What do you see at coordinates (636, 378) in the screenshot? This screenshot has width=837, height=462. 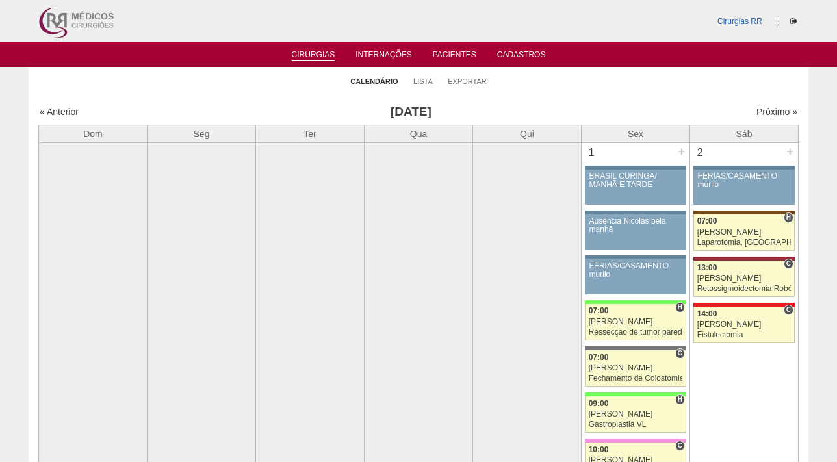 I see `div: Fechamento de Colostomia ou Enterostomia` at bounding box center [636, 378].